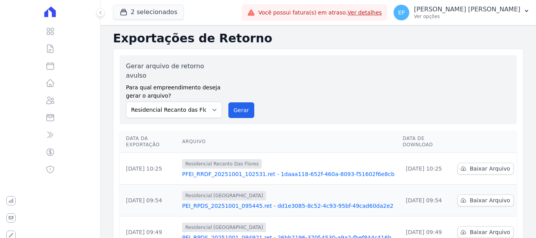 This screenshot has width=536, height=238. I want to click on h2: Exportações de Retorno, so click(318, 38).